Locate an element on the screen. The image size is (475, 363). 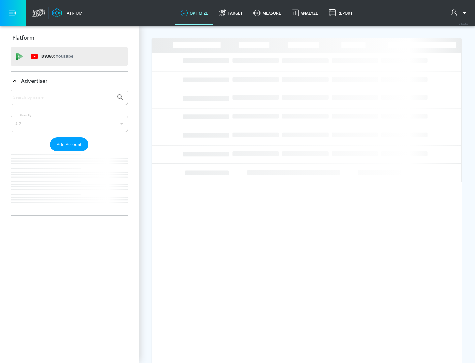
a: Analyze is located at coordinates (305, 13).